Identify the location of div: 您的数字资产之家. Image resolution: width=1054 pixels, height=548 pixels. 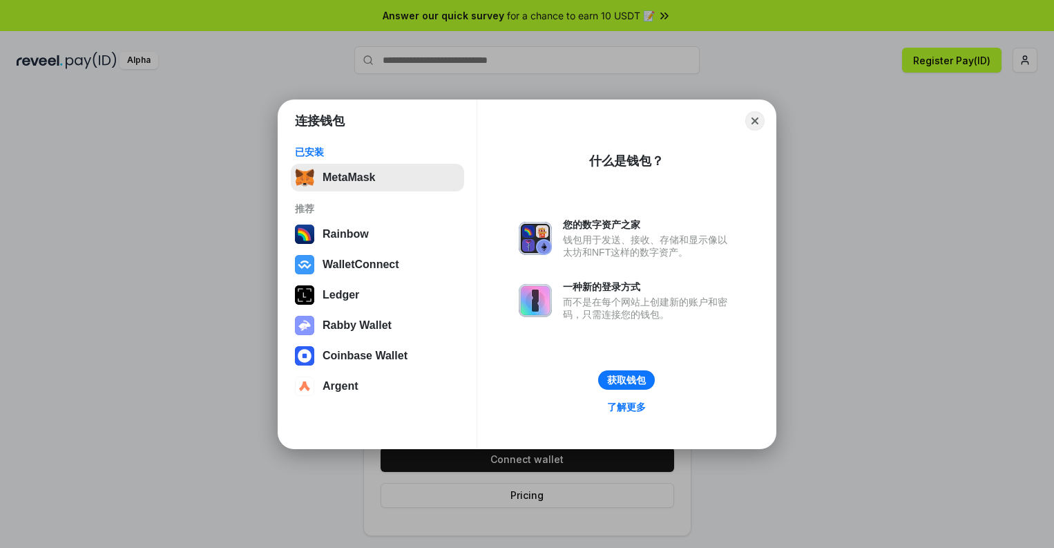
(649, 225).